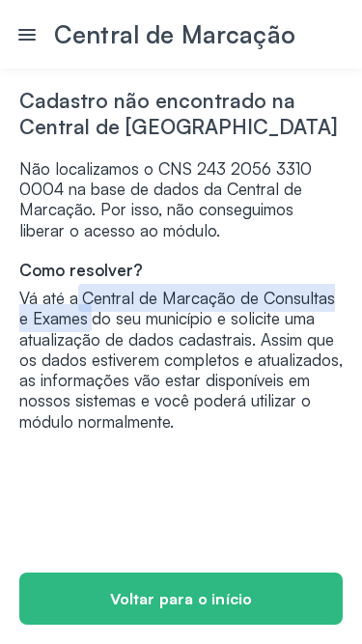 The image size is (362, 644). I want to click on button: Voltar para o início, so click(181, 599).